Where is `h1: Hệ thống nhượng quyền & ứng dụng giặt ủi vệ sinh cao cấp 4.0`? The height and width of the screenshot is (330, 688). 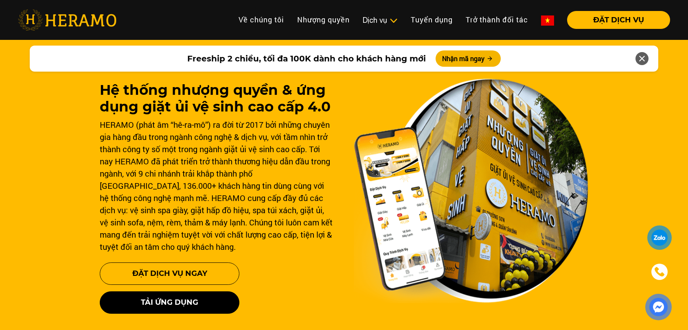 h1: Hệ thống nhượng quyền & ứng dụng giặt ủi vệ sinh cao cấp 4.0 is located at coordinates (217, 99).